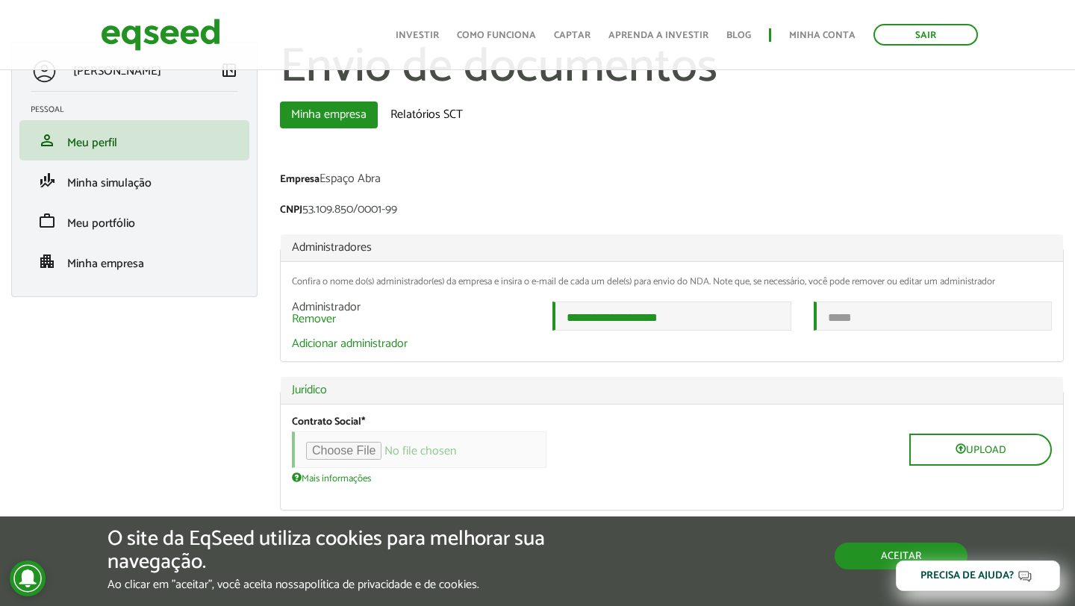 The image size is (1075, 606). What do you see at coordinates (47, 140) in the screenshot?
I see `span: person` at bounding box center [47, 140].